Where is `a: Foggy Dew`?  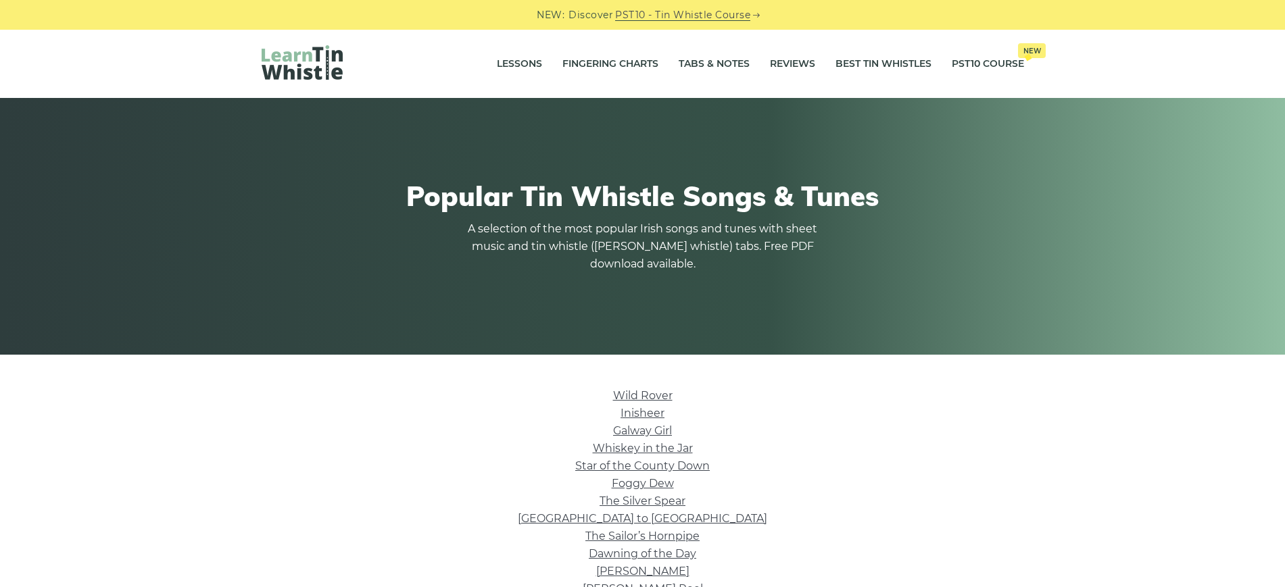 a: Foggy Dew is located at coordinates (643, 483).